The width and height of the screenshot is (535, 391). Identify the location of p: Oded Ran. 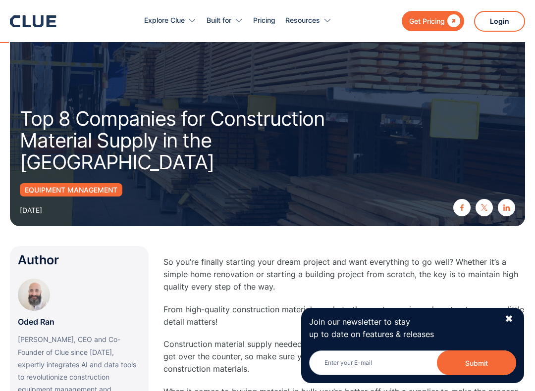
(36, 322).